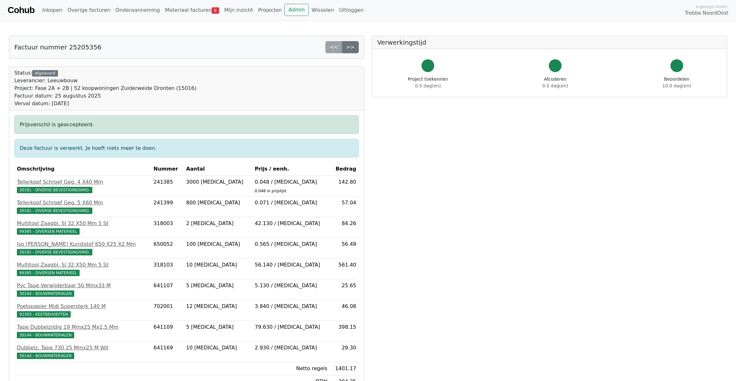 This screenshot has width=736, height=381. What do you see at coordinates (44, 314) in the screenshot?
I see `span: 92393 - KEETBEHOEFTEN` at bounding box center [44, 314].